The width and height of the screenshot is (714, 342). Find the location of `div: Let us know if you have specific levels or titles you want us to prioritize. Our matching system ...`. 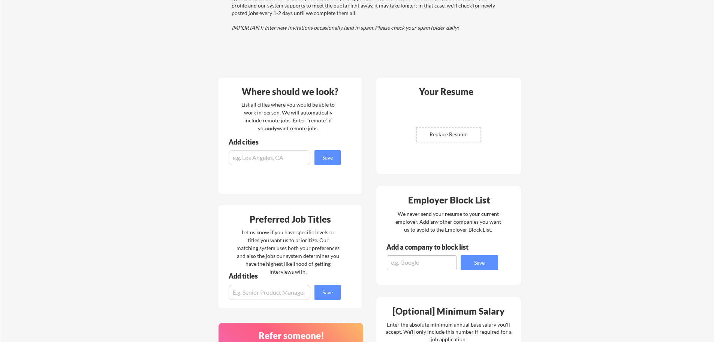

div: Let us know if you have specific levels or titles you want us to prioritize. Our matching system ... is located at coordinates (288, 252).